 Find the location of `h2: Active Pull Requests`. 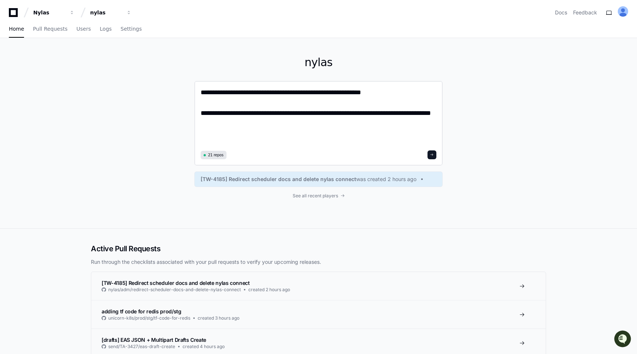

h2: Active Pull Requests is located at coordinates (318, 248).